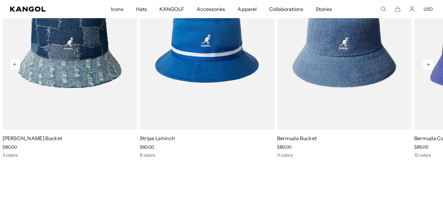 The height and width of the screenshot is (213, 443). Describe the element at coordinates (284, 147) in the screenshot. I see `span: $80.00` at that location.